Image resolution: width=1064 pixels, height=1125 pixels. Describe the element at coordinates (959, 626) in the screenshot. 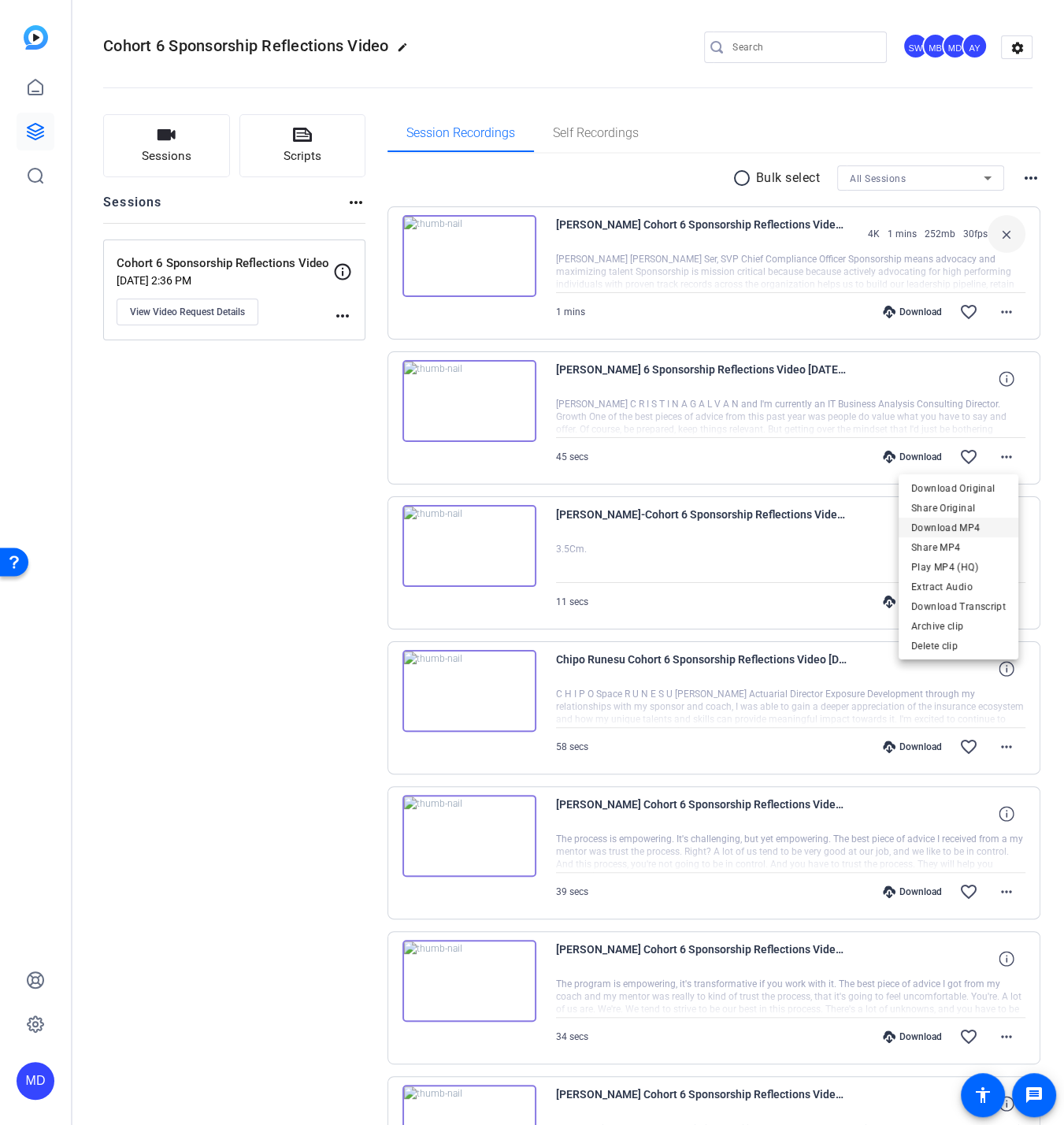

I see `span: Archive clip` at that location.